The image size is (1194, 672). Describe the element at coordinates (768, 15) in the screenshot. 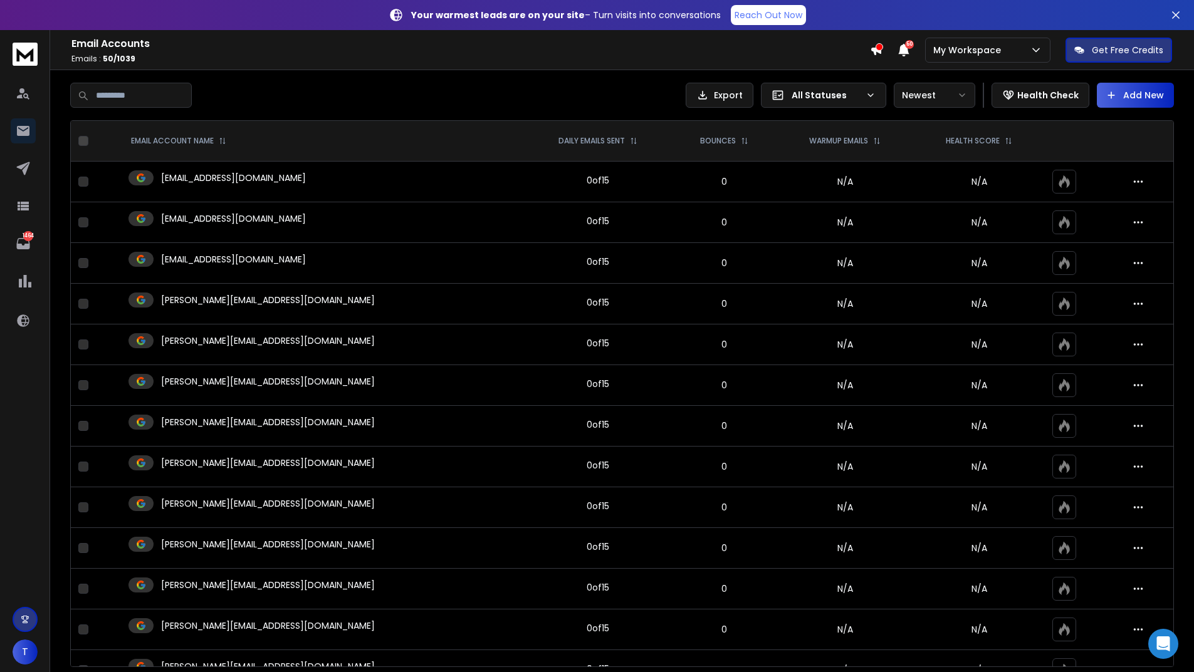

I see `a: Reach Out Now` at that location.